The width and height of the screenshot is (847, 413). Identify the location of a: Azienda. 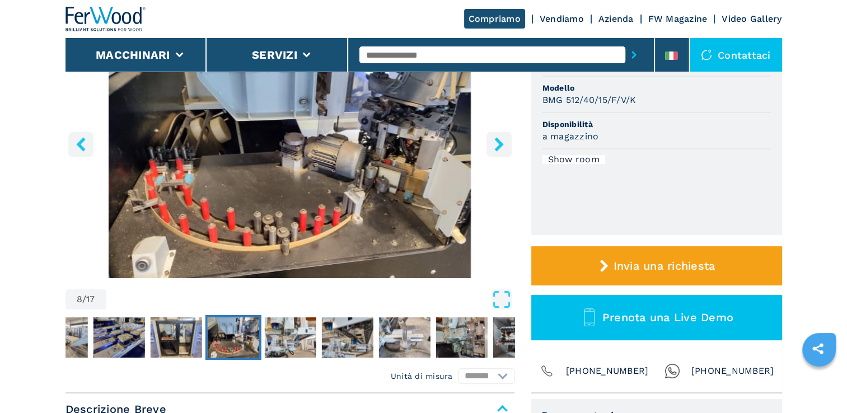
(616, 18).